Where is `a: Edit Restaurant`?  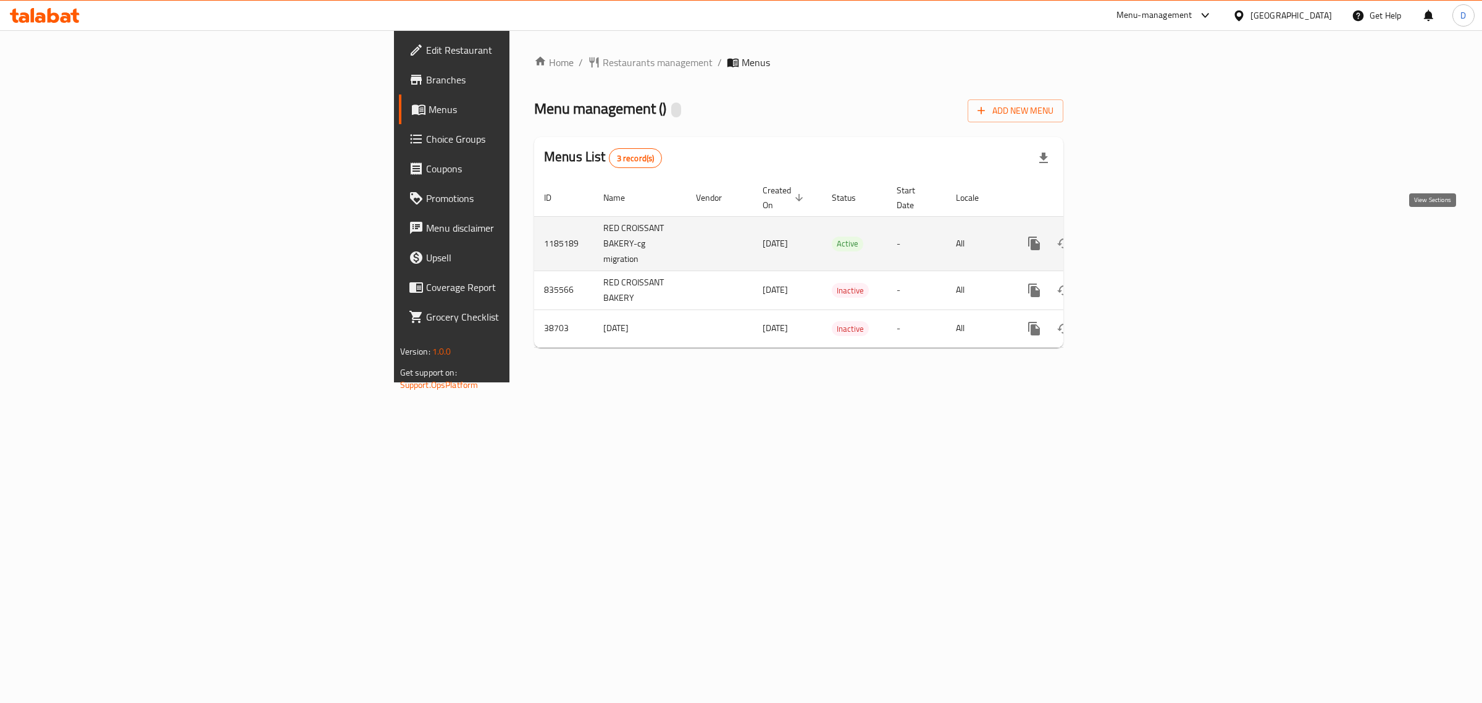 a: Edit Restaurant is located at coordinates (520, 50).